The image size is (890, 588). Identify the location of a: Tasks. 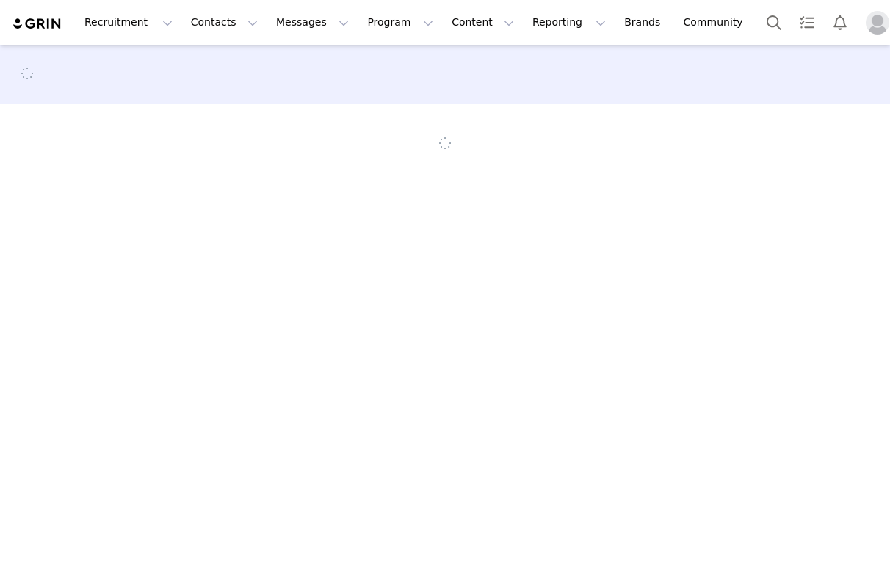
(807, 22).